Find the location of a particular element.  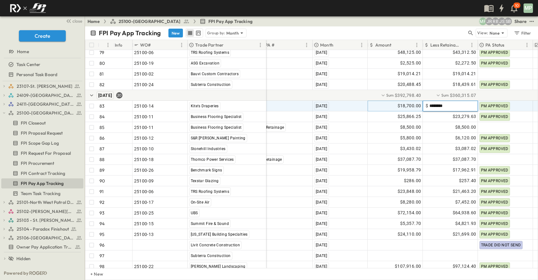

div: 25106-St. Andrews Parking Lottest is located at coordinates (42, 238).